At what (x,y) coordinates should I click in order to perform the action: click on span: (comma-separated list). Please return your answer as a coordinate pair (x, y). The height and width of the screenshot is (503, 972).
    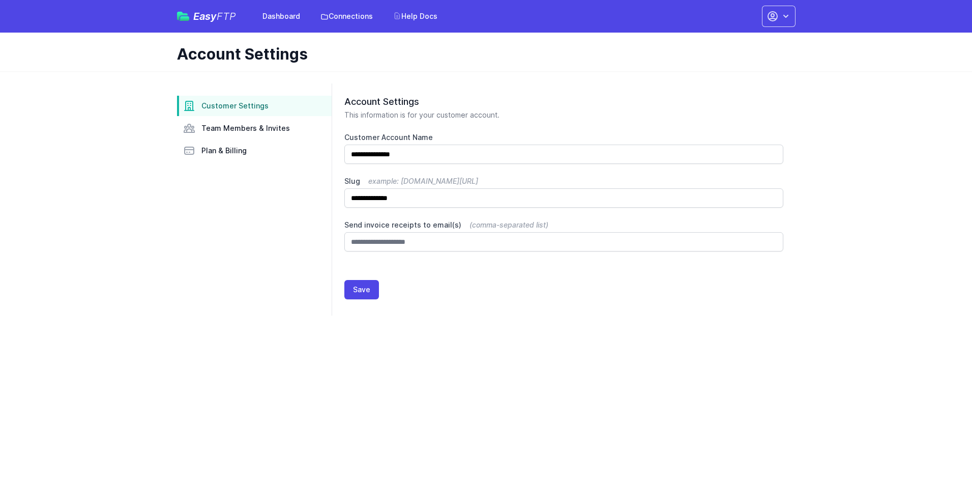
    Looking at the image, I should click on (509, 224).